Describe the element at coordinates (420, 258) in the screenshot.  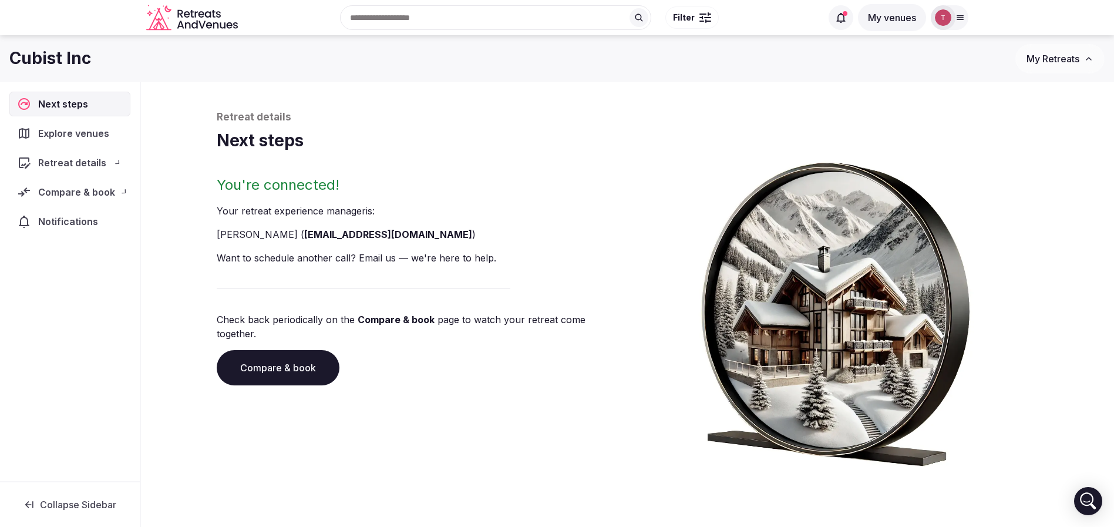
I see `p: Want to schedule another call? Email us — we're here to help.` at that location.